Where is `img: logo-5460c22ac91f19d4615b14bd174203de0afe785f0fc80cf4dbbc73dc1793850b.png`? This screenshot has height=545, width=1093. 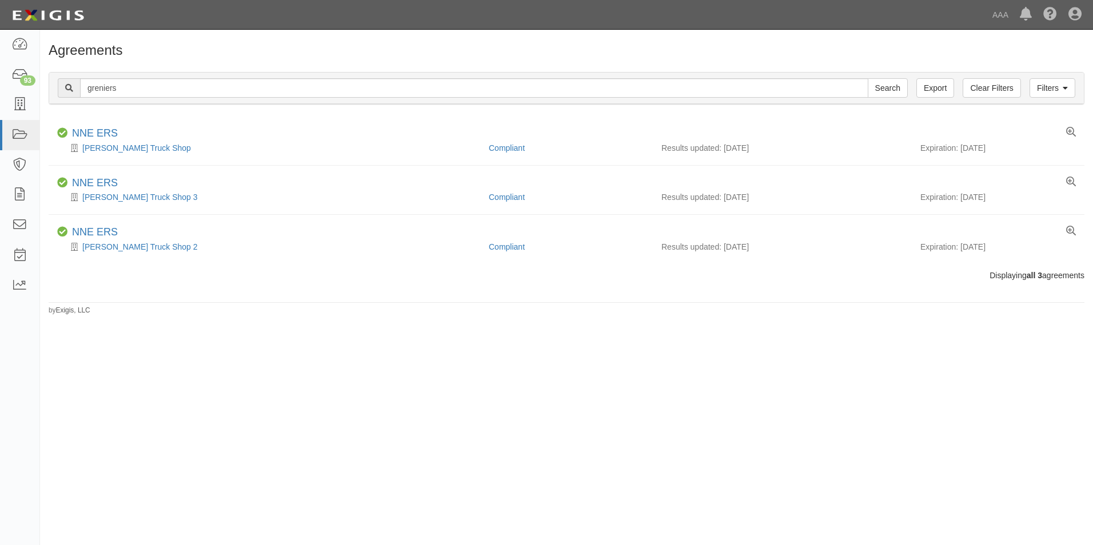
img: logo-5460c22ac91f19d4615b14bd174203de0afe785f0fc80cf4dbbc73dc1793850b.png is located at coordinates (48, 15).